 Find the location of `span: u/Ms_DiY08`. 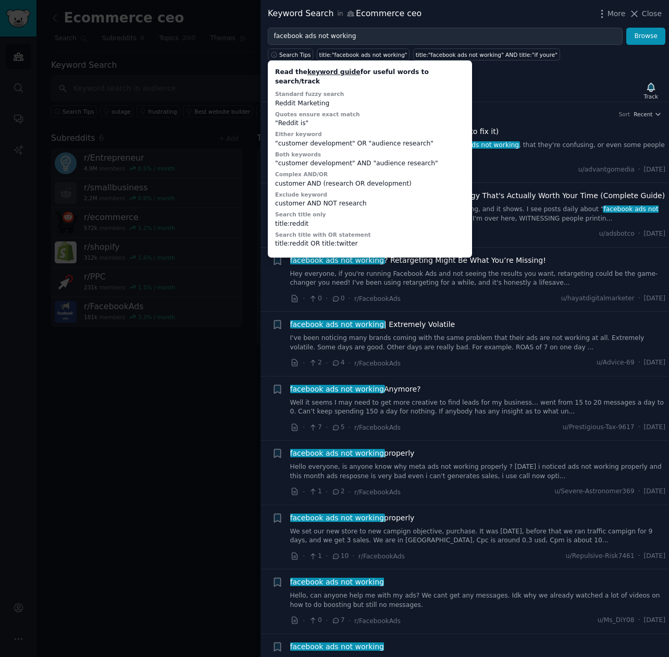

span: u/Ms_DiY08 is located at coordinates (616, 620).